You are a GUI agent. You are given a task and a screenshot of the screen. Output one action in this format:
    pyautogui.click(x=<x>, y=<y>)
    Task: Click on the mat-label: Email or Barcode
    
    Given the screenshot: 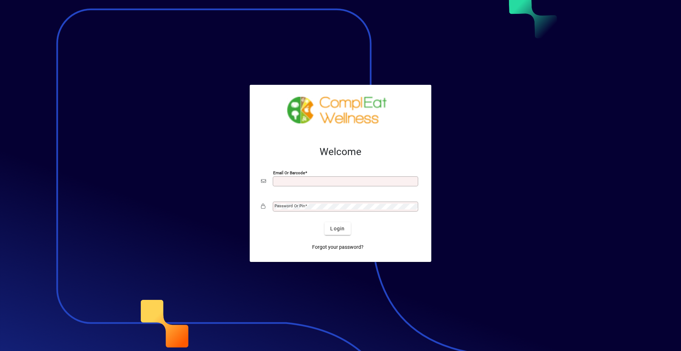 What is the action you would take?
    pyautogui.click(x=289, y=173)
    